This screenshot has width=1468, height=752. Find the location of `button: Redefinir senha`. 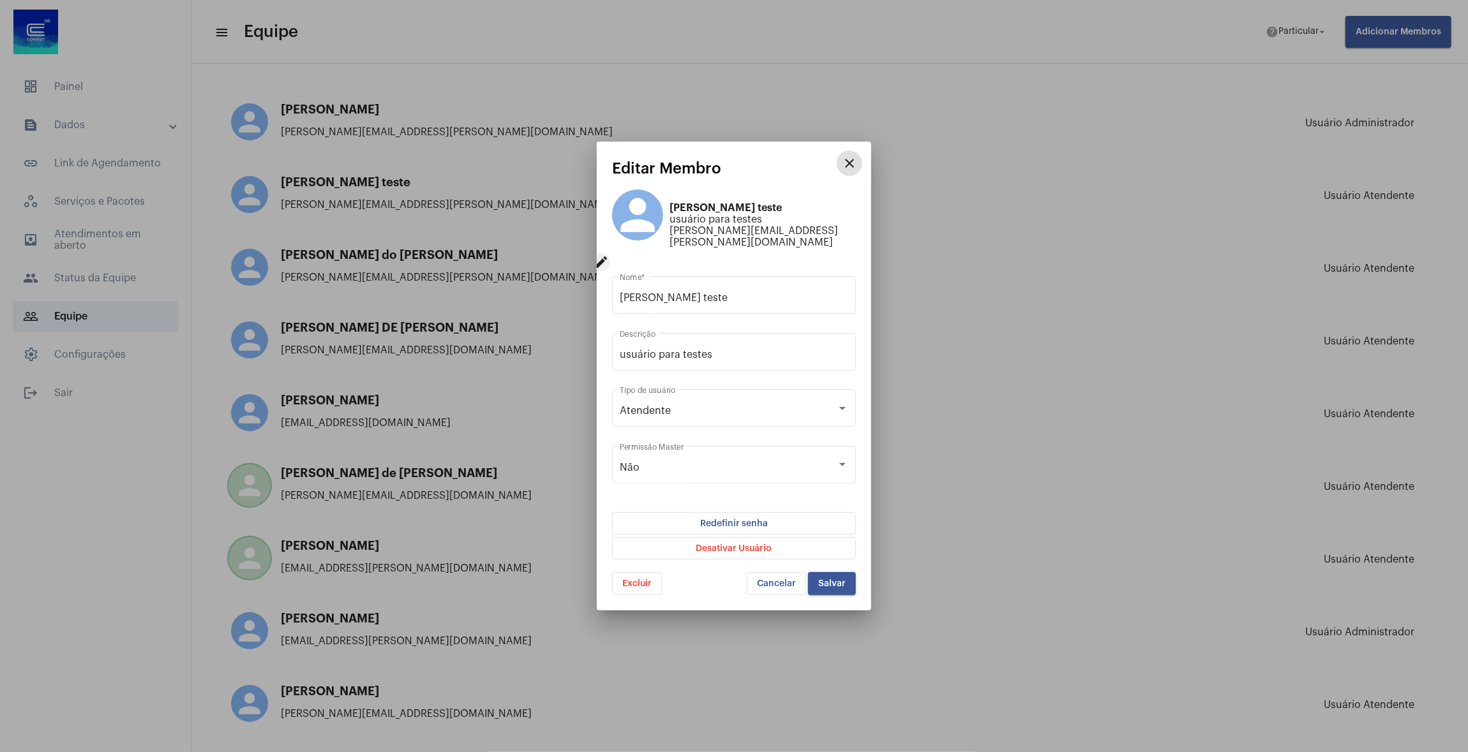

button: Redefinir senha is located at coordinates (734, 523).